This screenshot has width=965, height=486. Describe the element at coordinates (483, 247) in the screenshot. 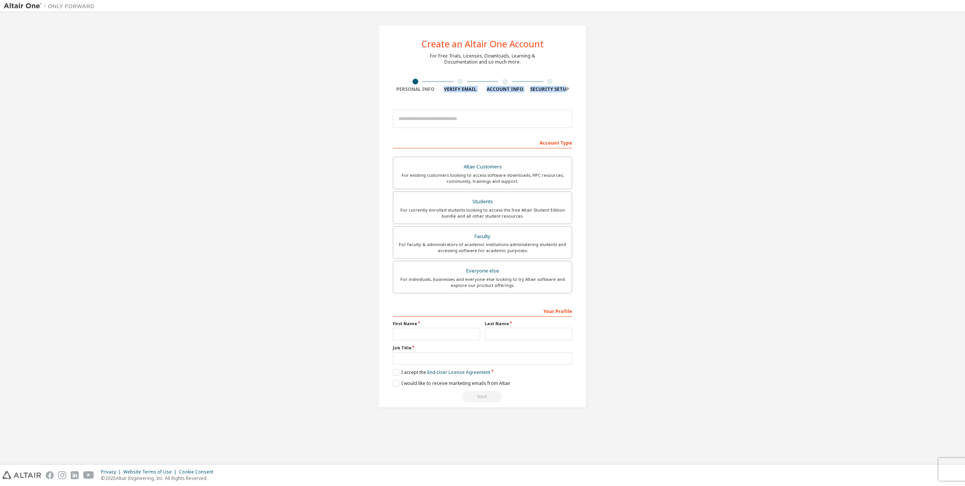

I see `div: For faculty & administrators of academic institutions administering students and accessing softwa...` at that location.